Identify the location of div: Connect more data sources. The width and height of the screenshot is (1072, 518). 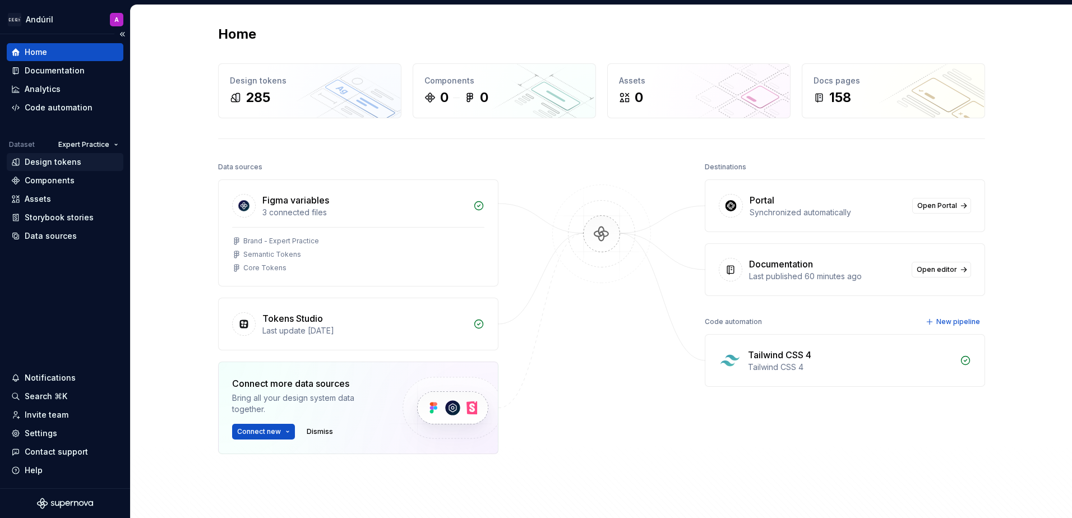
(308, 384).